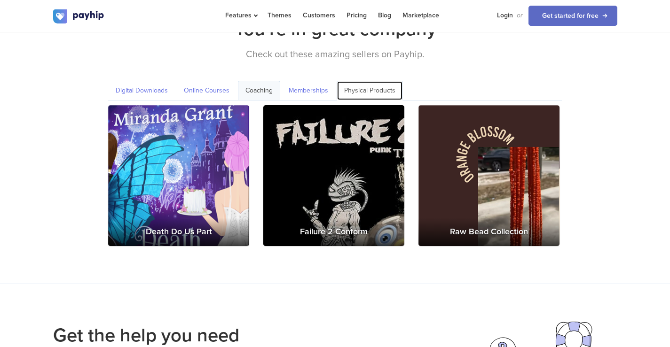 The height and width of the screenshot is (347, 670). I want to click on img: Raw Bead Collection, so click(489, 176).